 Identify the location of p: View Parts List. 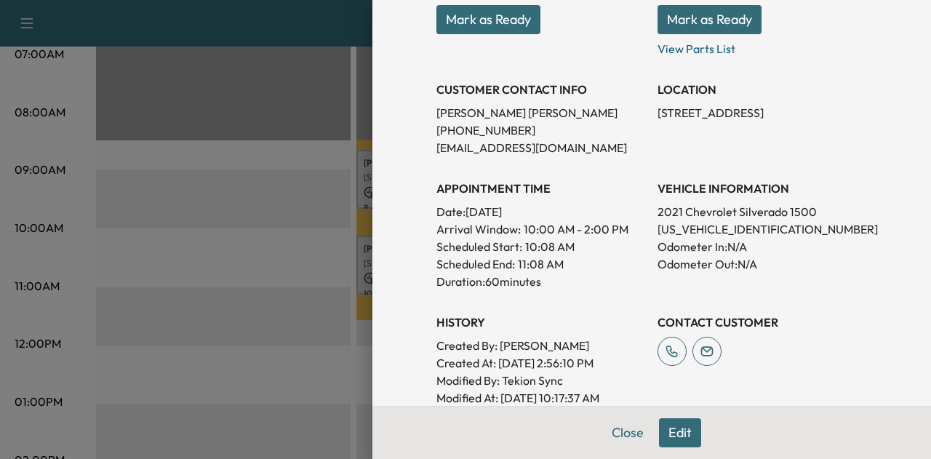
(762, 46).